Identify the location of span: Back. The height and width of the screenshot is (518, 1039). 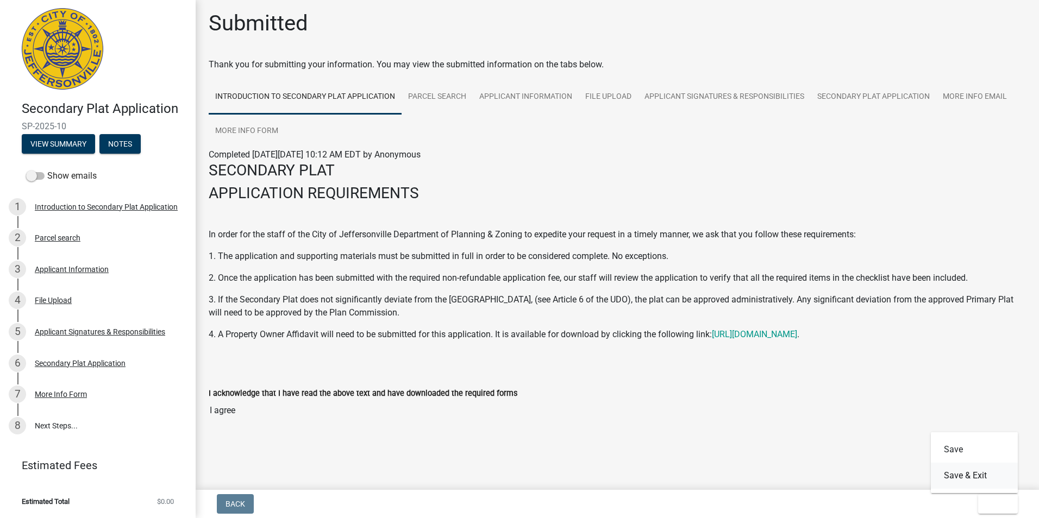
(235, 504).